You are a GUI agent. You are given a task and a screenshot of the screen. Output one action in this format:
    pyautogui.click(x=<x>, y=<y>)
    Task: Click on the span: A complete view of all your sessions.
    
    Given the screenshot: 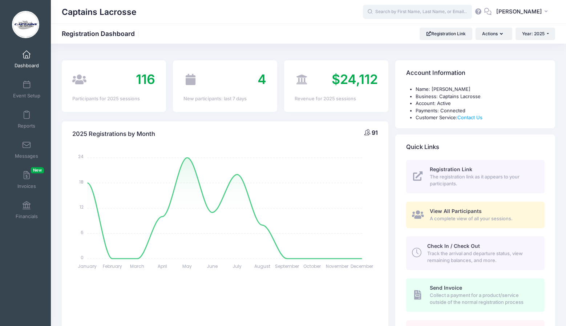 What is the action you would take?
    pyautogui.click(x=483, y=219)
    